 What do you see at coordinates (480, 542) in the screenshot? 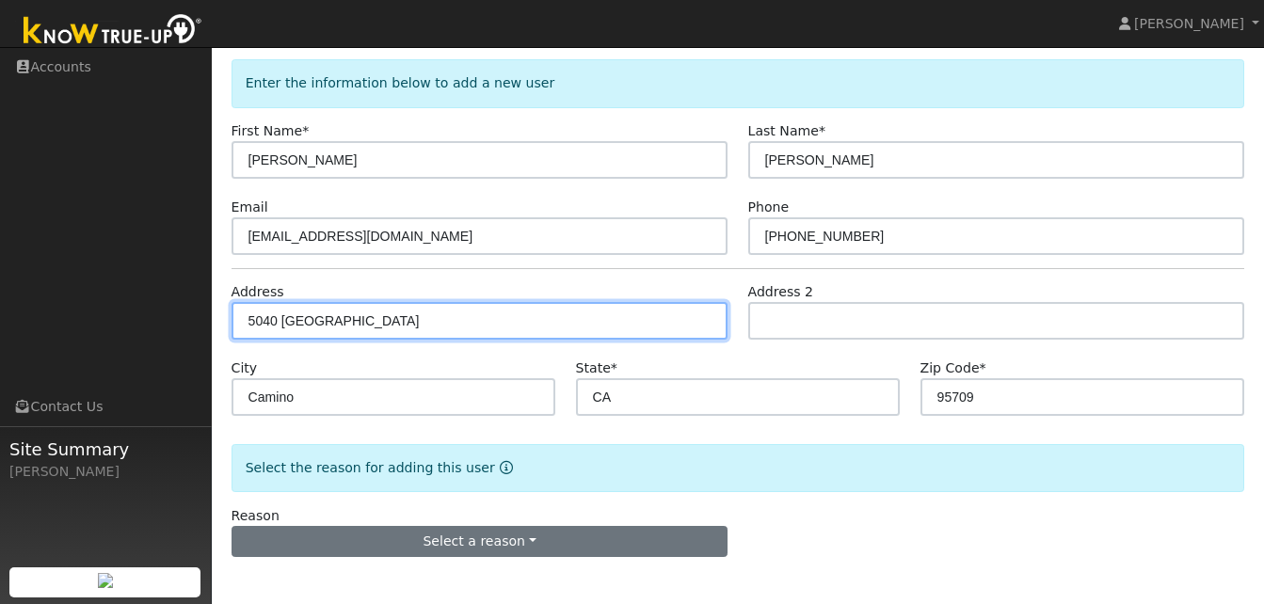
I see `button: Select a reason` at bounding box center [480, 542].